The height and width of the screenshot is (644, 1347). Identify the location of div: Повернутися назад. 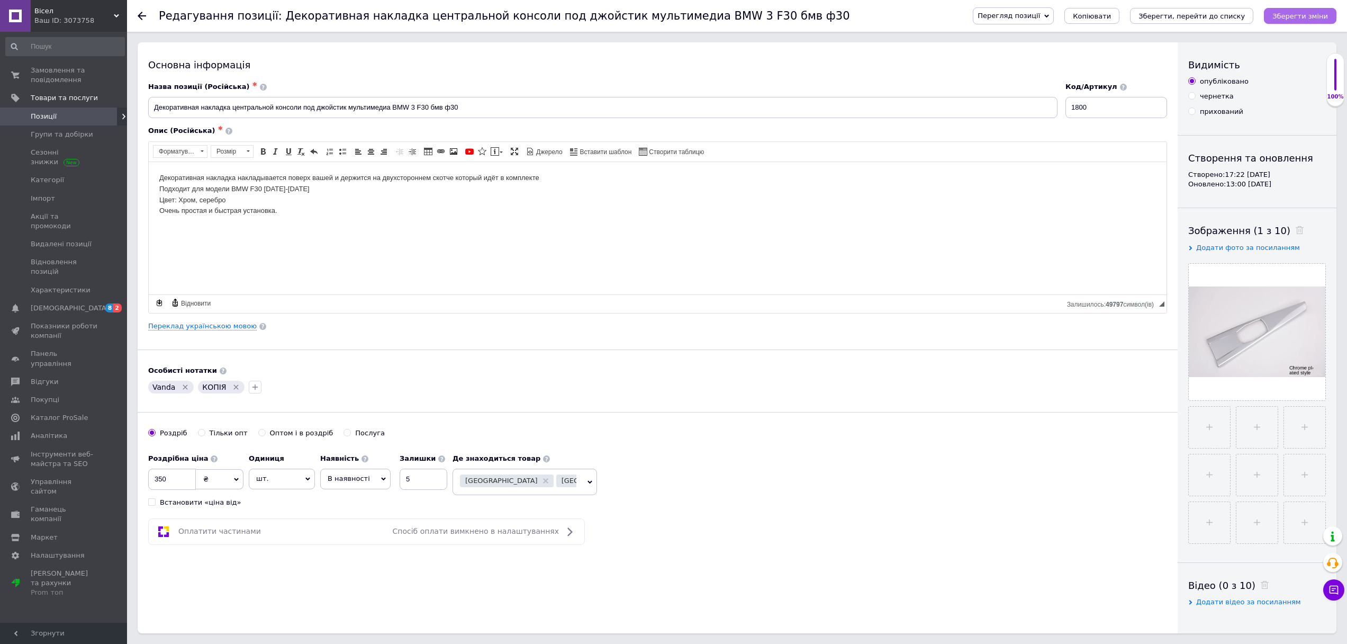
(142, 16).